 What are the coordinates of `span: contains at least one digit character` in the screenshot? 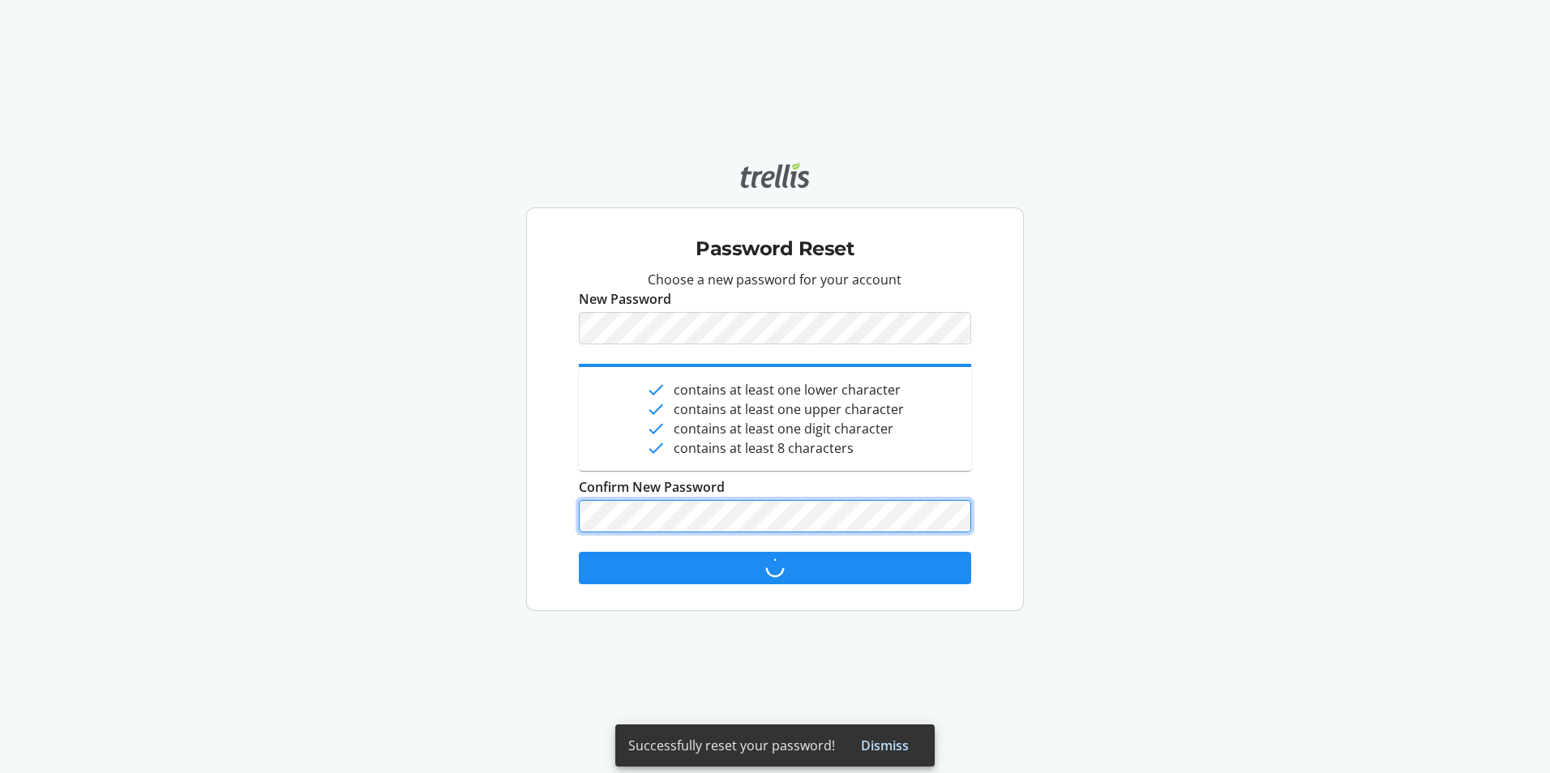 It's located at (783, 429).